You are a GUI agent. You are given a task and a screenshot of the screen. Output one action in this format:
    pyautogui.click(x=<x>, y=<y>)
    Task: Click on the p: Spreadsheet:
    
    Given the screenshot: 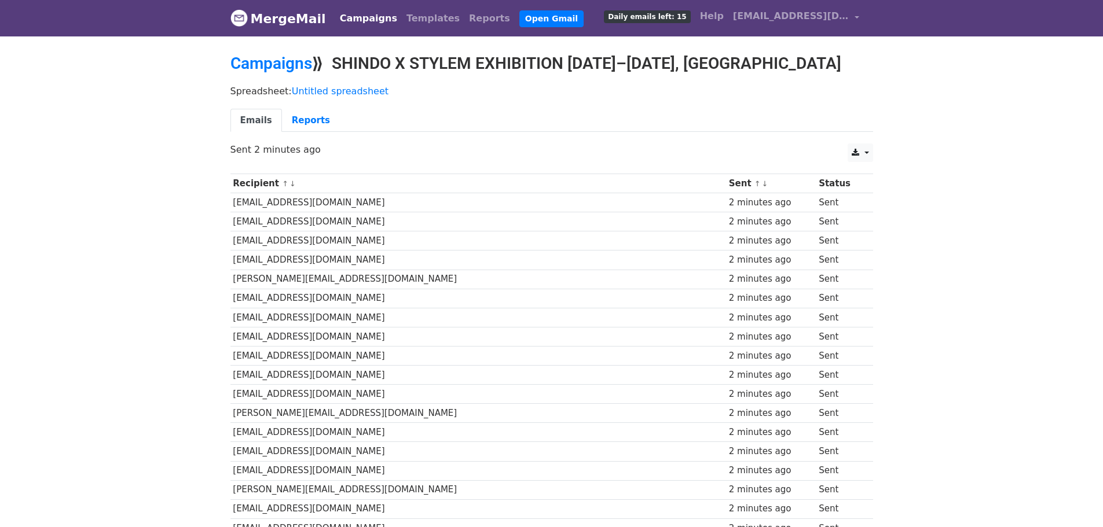 What is the action you would take?
    pyautogui.click(x=552, y=91)
    